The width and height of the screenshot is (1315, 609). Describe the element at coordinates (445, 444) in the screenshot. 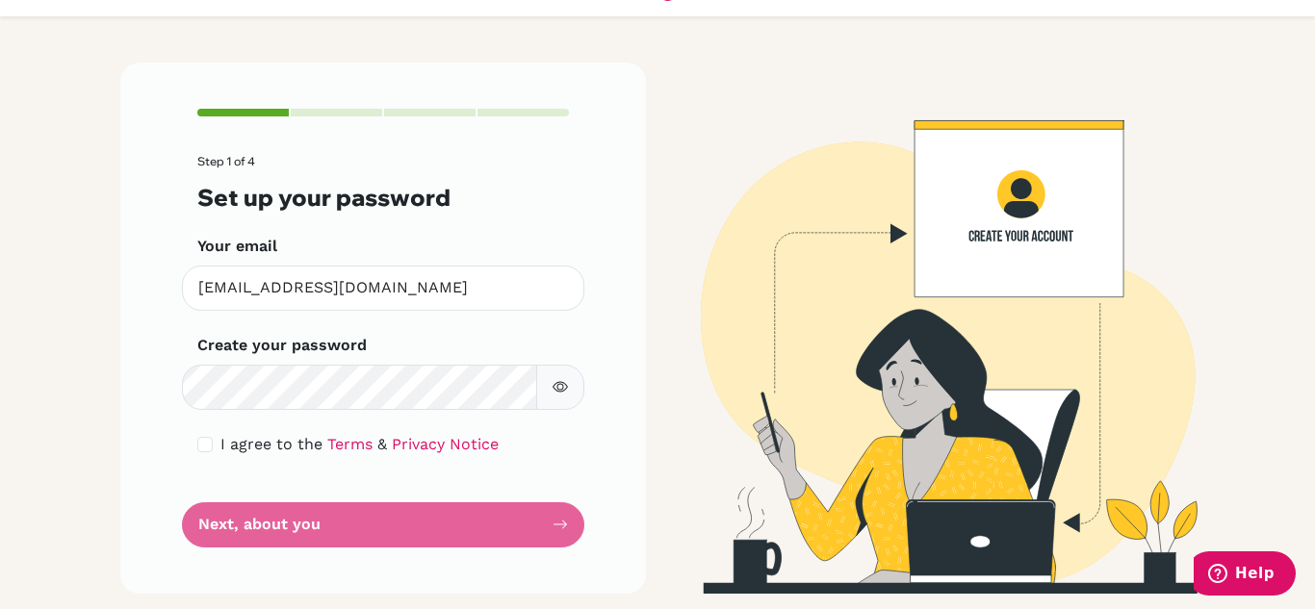

I see `a: Privacy Notice` at that location.